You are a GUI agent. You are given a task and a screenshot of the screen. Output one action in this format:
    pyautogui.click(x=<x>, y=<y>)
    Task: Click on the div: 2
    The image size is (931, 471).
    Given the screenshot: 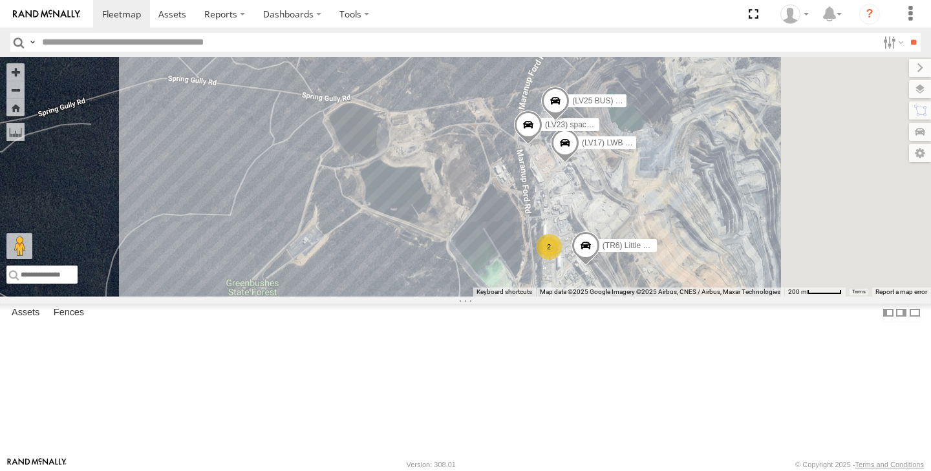 What is the action you would take?
    pyautogui.click(x=549, y=247)
    